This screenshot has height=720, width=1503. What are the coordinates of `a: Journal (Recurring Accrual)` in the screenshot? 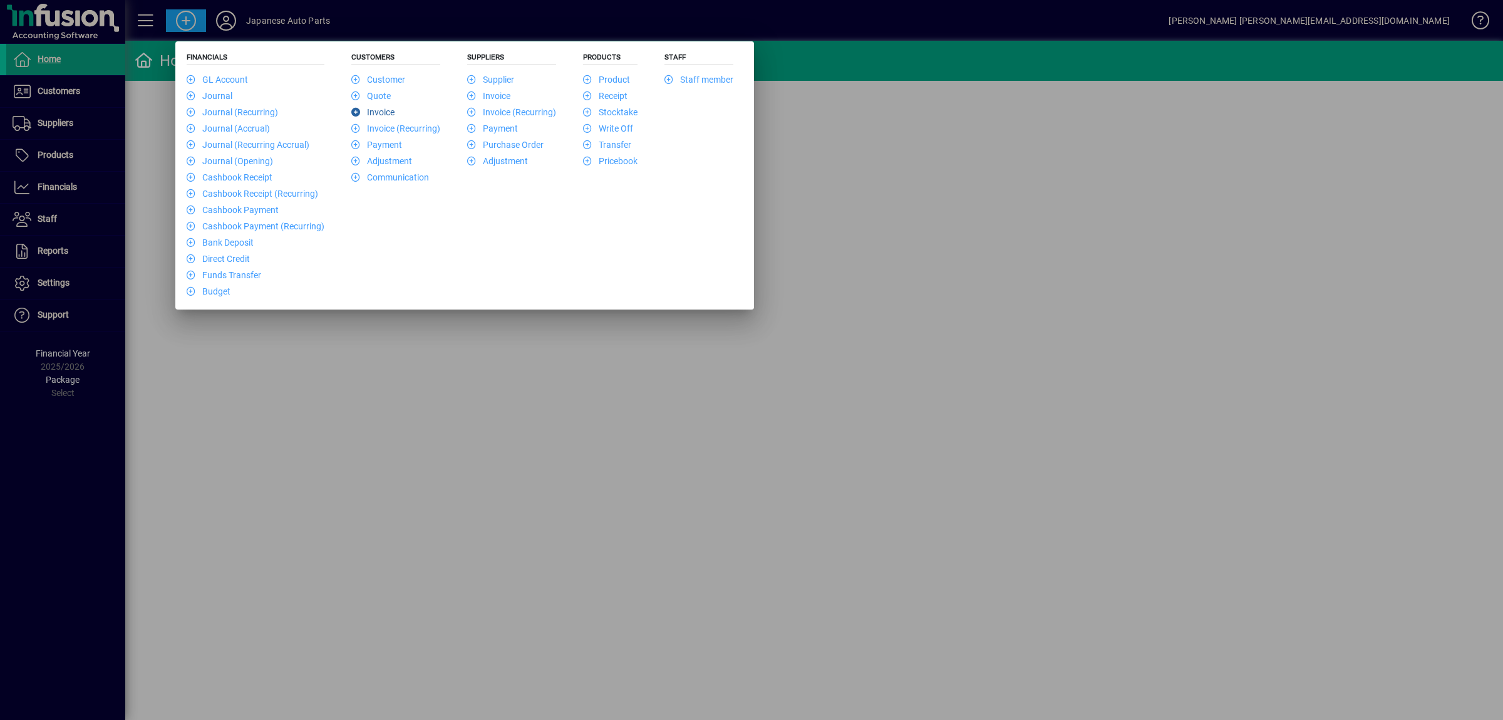 It's located at (248, 145).